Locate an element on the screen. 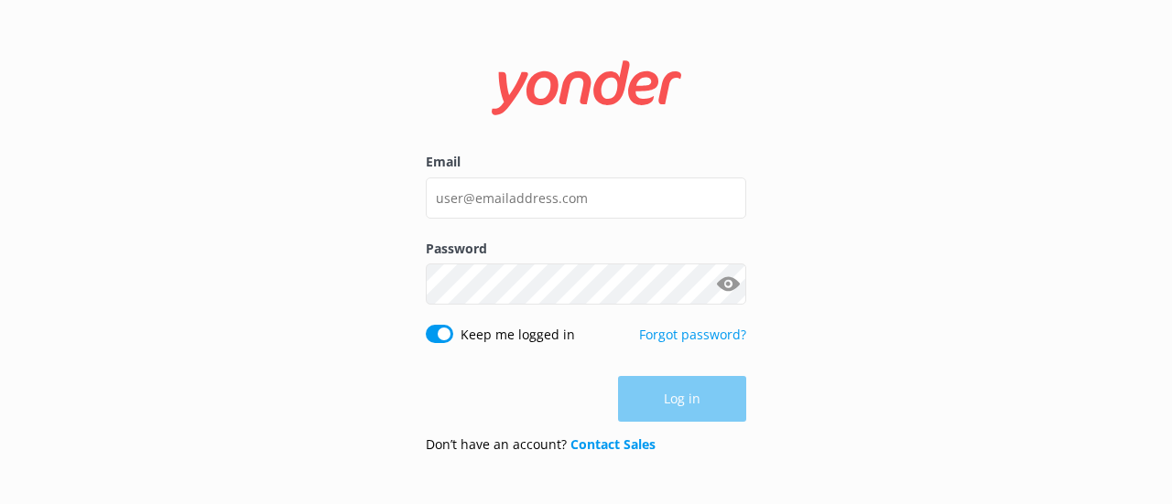  input: user@emailaddress.com is located at coordinates (586, 198).